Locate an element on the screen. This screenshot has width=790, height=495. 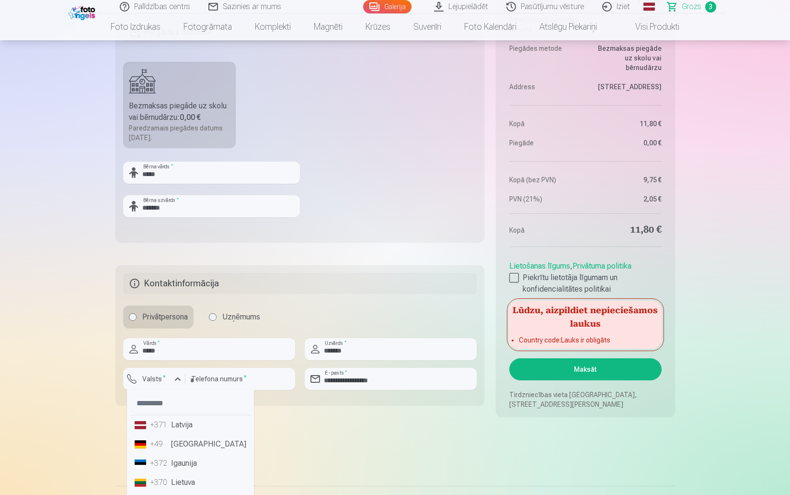
dd: 9,75 € is located at coordinates (626, 180).